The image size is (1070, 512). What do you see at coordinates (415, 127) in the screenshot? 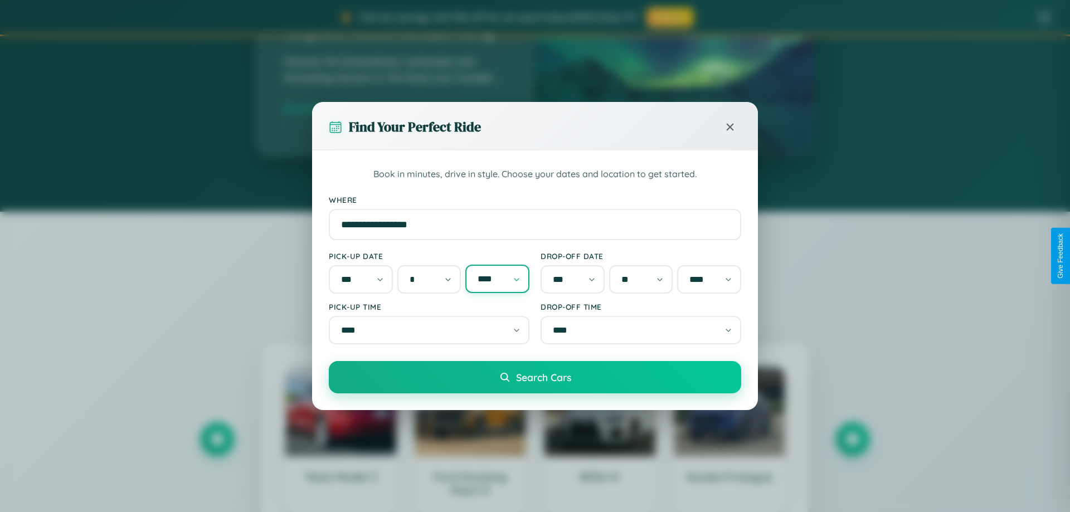
I see `h3: Find Your Perfect Ride` at bounding box center [415, 127].